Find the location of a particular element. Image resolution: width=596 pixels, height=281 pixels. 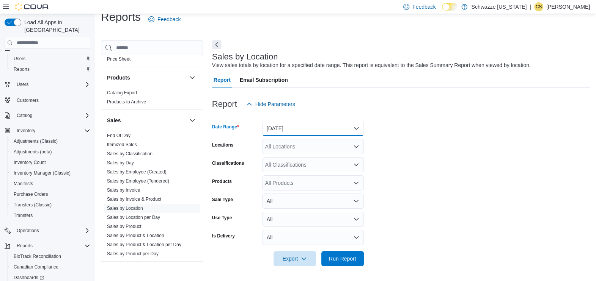

label: Classifications is located at coordinates (228, 163).